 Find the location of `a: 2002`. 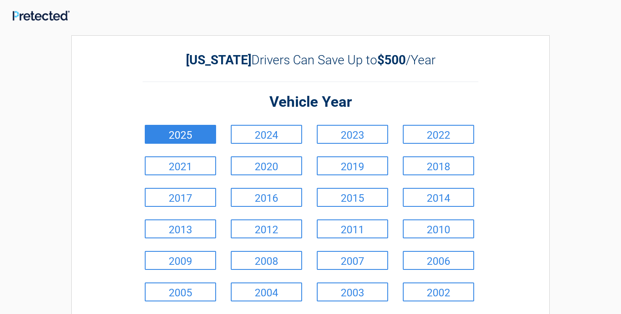

a: 2002 is located at coordinates (439, 291).